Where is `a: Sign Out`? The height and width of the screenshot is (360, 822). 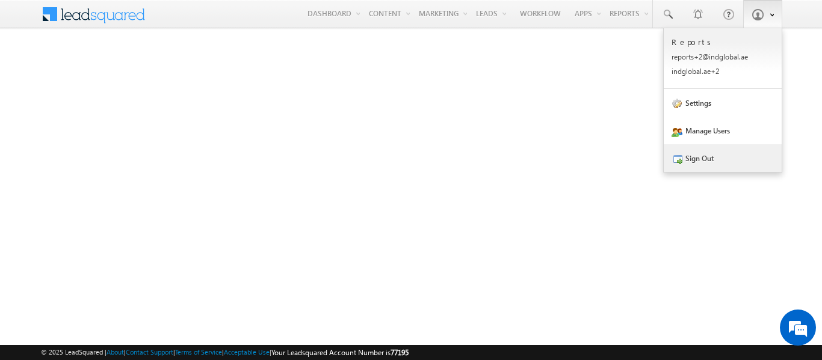 a: Sign Out is located at coordinates (723, 158).